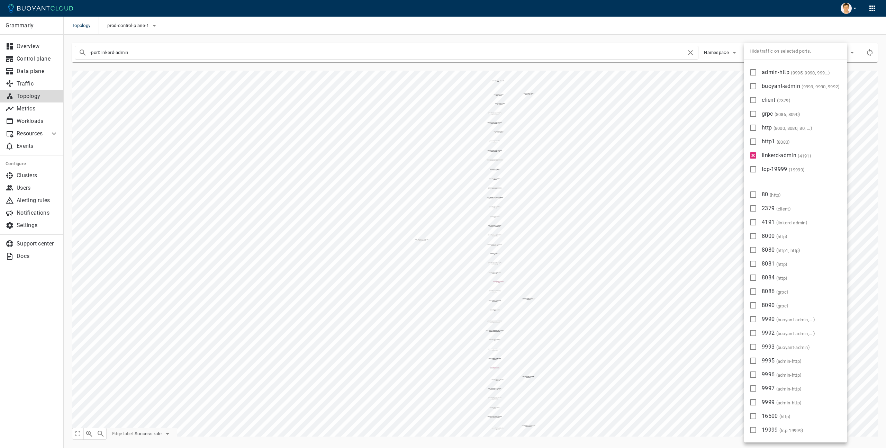 The width and height of the screenshot is (886, 448). I want to click on span: 9993, 9990, 9992, so click(820, 87).